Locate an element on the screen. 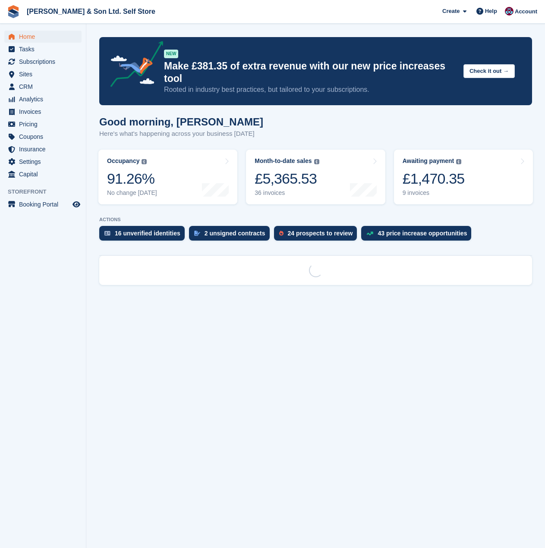 The image size is (545, 548). span: Account is located at coordinates (526, 12).